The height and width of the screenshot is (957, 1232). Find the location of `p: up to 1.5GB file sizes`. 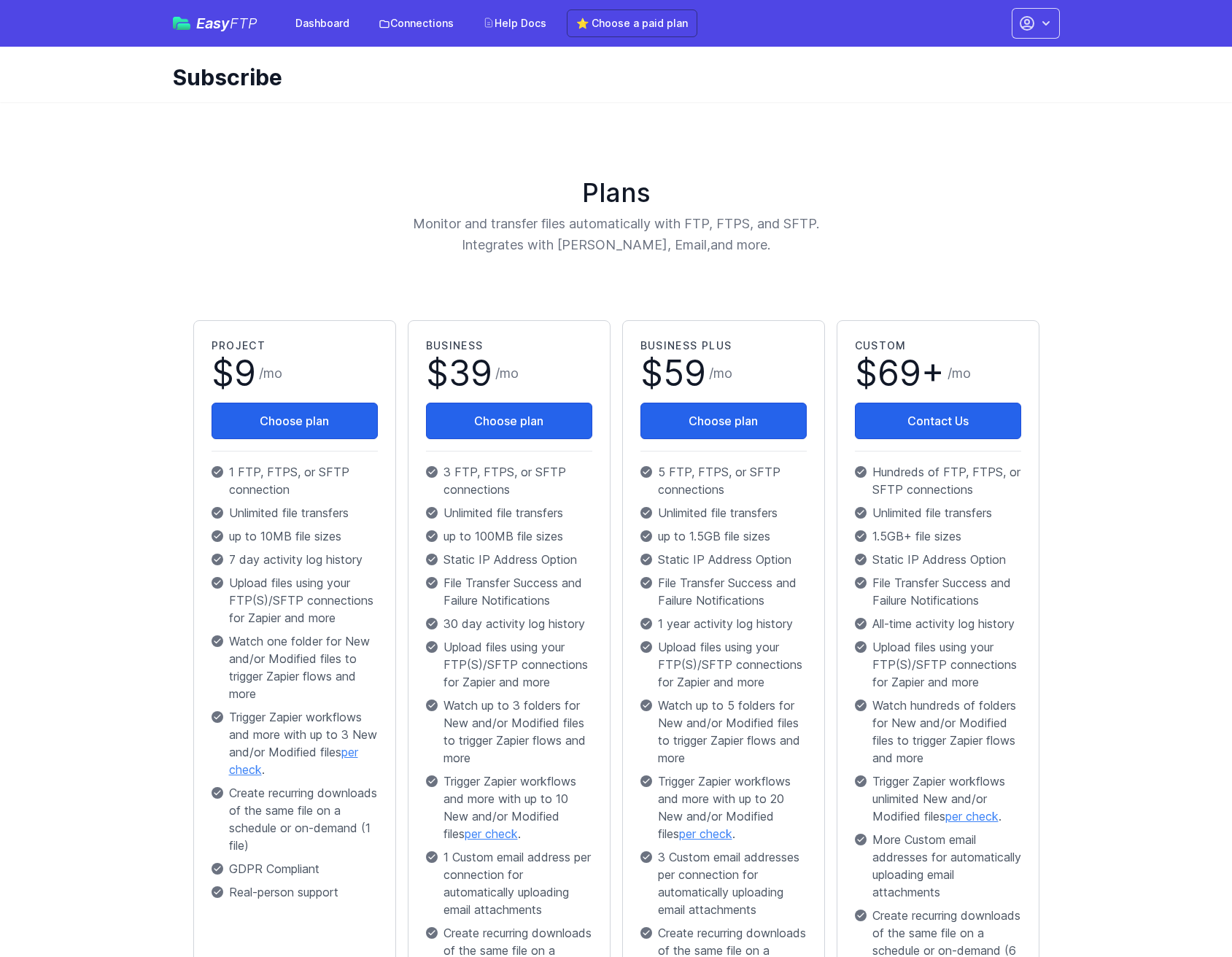

p: up to 1.5GB file sizes is located at coordinates (723, 536).